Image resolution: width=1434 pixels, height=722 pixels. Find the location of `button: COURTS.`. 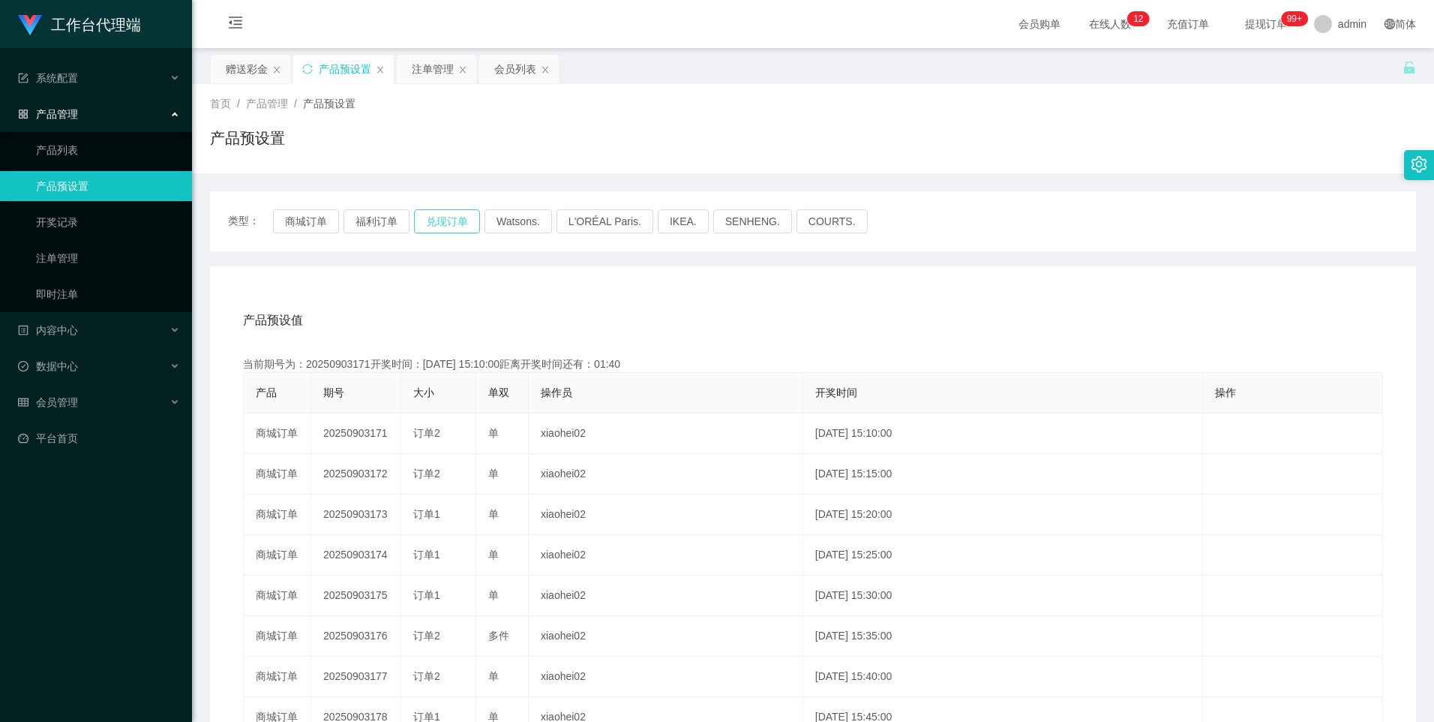

button: COURTS. is located at coordinates (832, 221).